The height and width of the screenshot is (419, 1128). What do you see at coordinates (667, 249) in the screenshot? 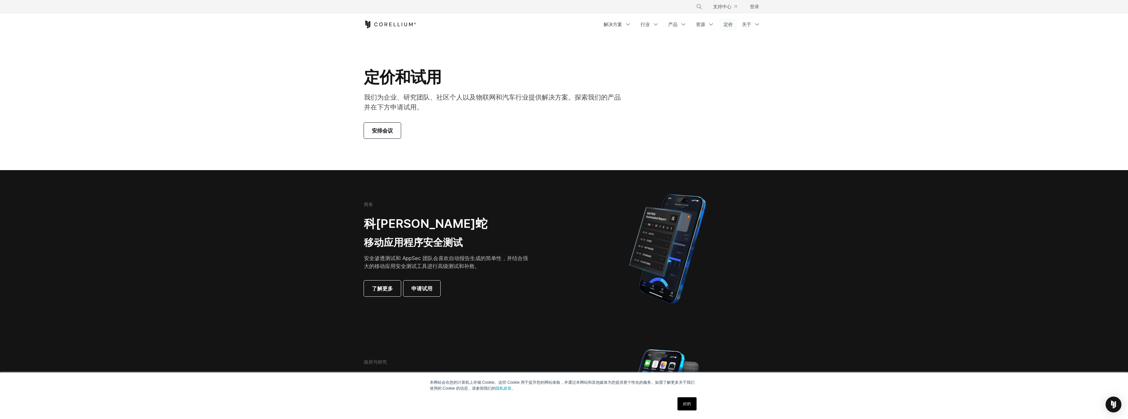
I see `img: Corellium MATRIX 自动报告 iPhone 上跨安全类别的应用程序漏洞测试结果。` at bounding box center [667, 249].